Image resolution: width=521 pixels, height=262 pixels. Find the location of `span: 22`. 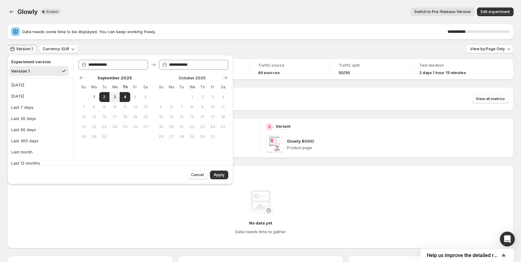

span: 22 is located at coordinates (192, 127).